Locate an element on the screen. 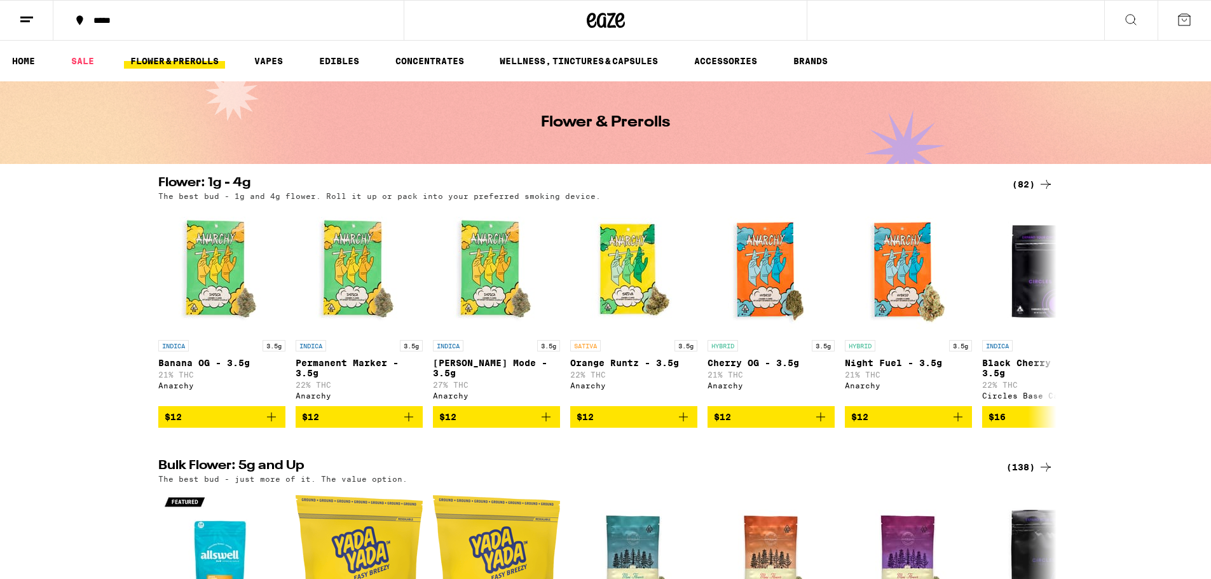 This screenshot has width=1211, height=579. p: SATIVA is located at coordinates (585, 346).